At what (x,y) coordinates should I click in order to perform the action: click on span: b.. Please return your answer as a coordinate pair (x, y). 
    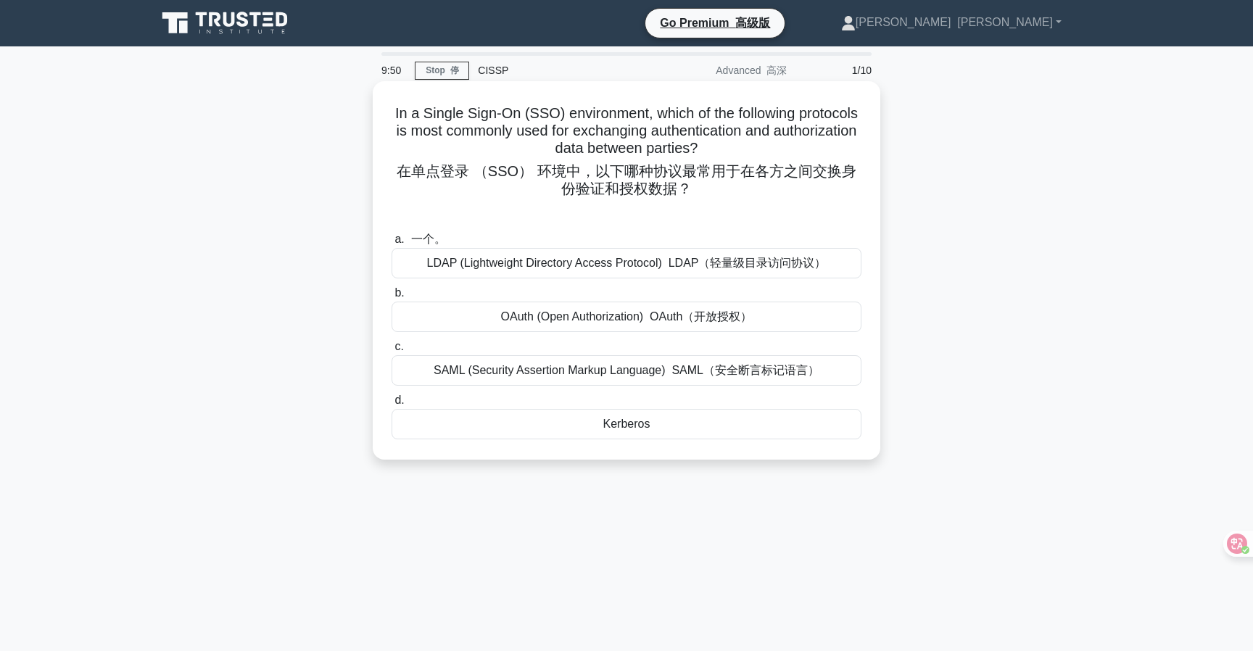
    Looking at the image, I should click on (399, 292).